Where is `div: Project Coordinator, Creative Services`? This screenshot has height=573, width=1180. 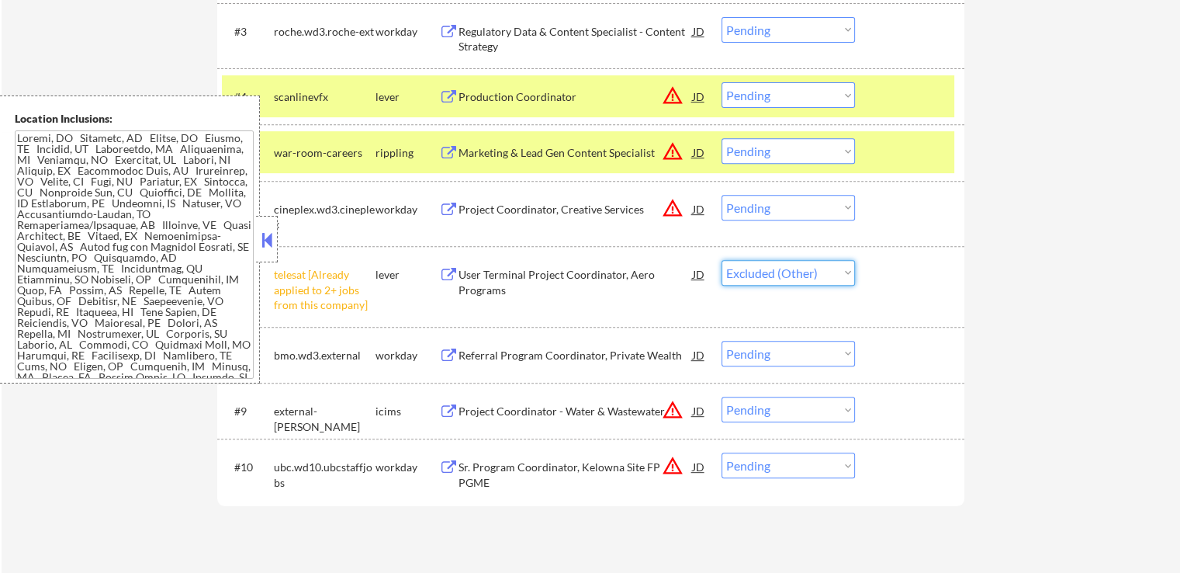 div: Project Coordinator, Creative Services is located at coordinates (576, 209).